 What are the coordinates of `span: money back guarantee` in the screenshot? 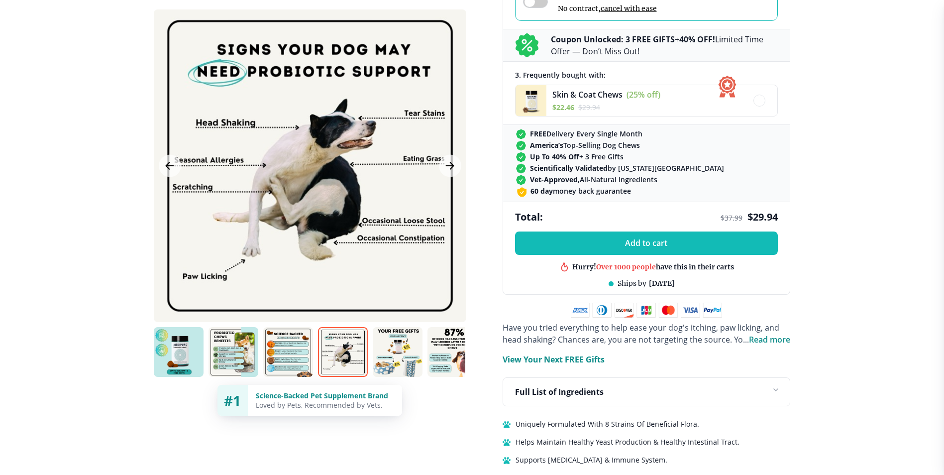 It's located at (581, 191).